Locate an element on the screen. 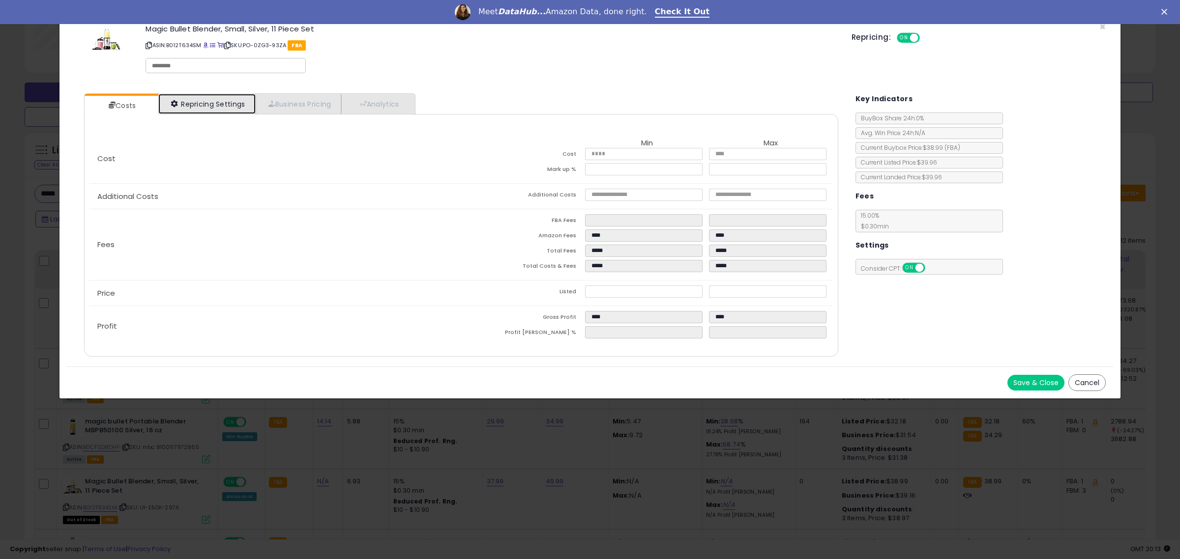  p: Price is located at coordinates (275, 293).